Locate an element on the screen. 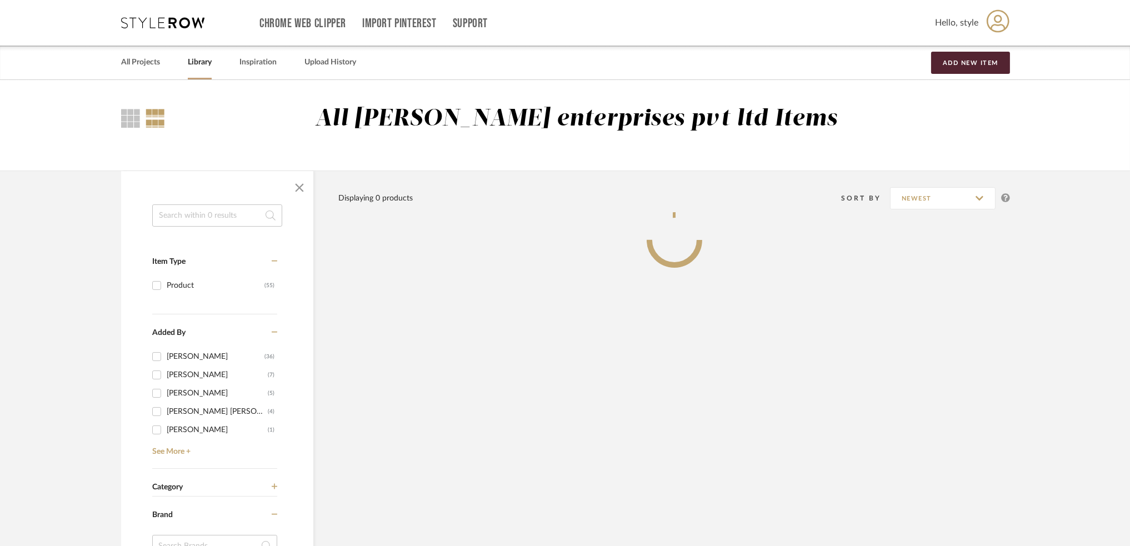  div: (1) is located at coordinates (271, 430).